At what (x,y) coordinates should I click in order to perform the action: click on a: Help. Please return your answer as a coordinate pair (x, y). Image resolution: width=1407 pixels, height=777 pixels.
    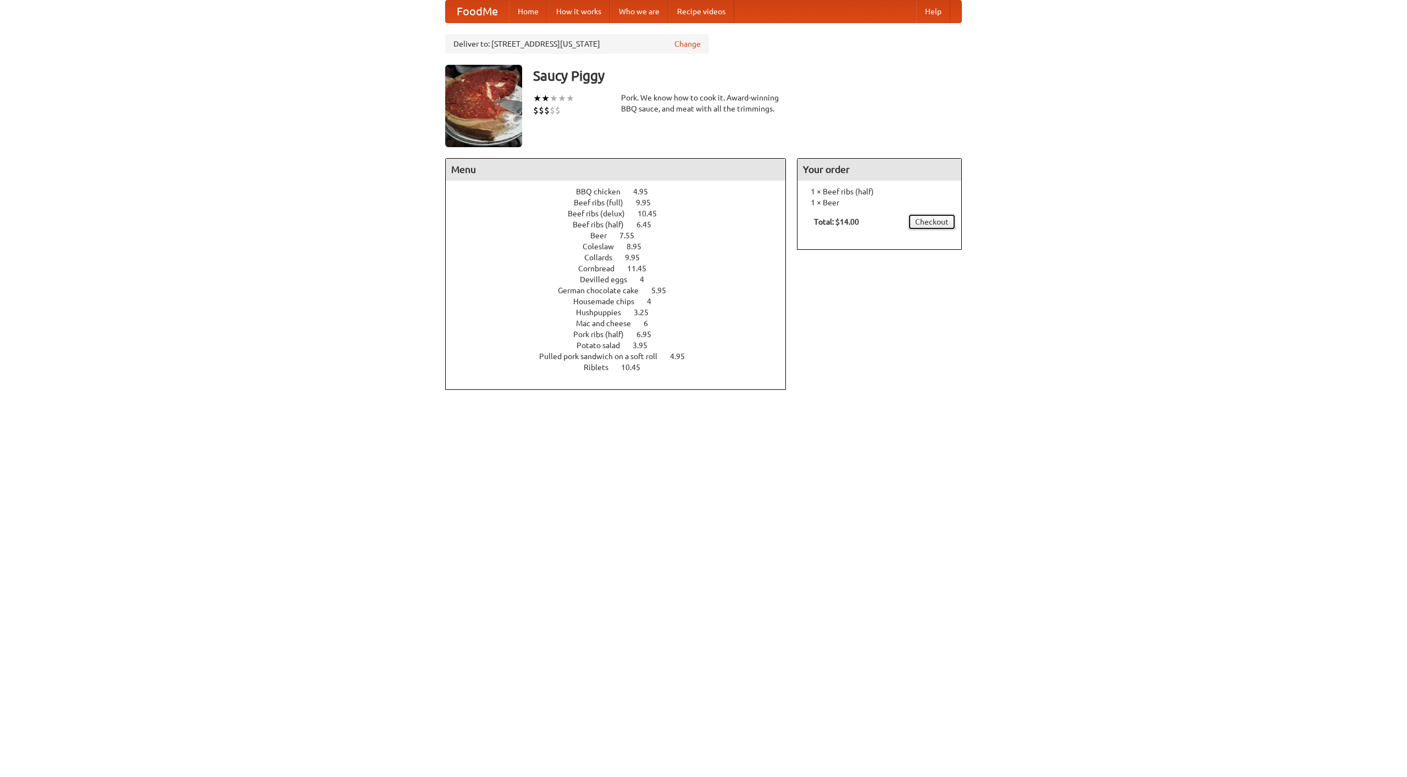
    Looking at the image, I should click on (933, 12).